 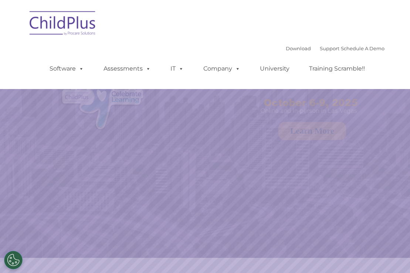 I want to click on a: Learn More, so click(x=312, y=131).